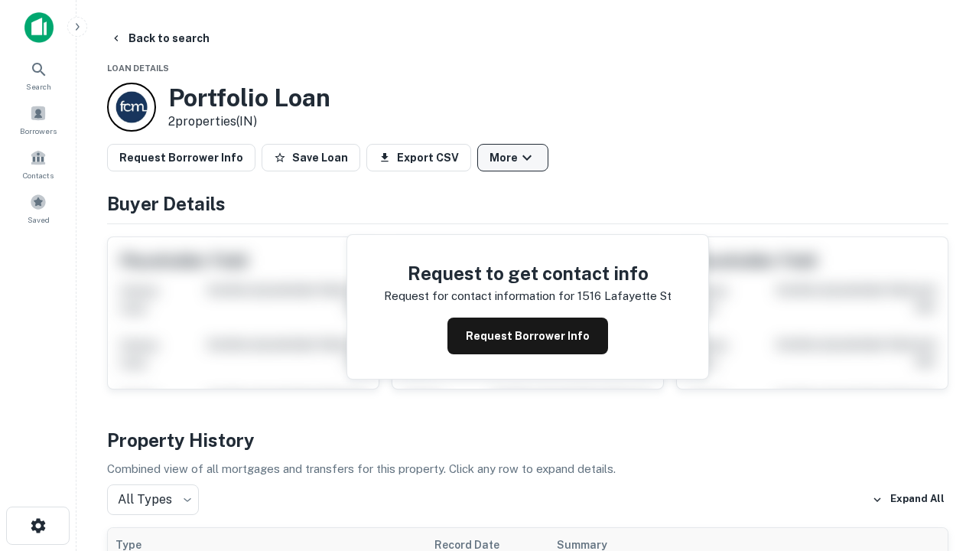  I want to click on h3: Portfolio Loan, so click(249, 98).